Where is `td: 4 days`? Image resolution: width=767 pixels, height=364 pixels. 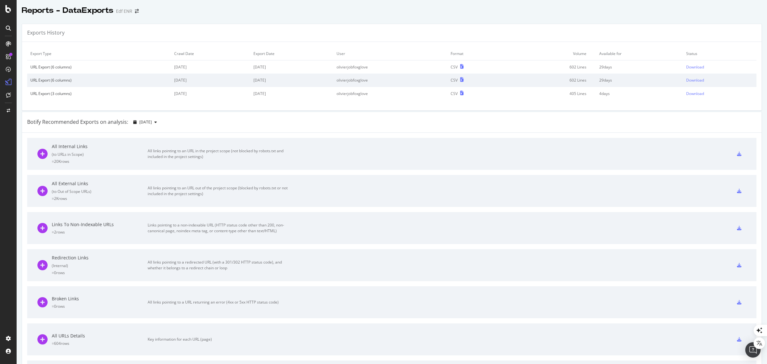 td: 4 days is located at coordinates (639, 93).